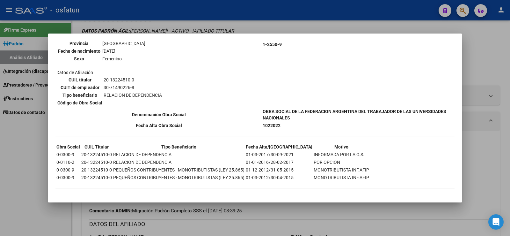 This screenshot has width=510, height=236. Describe the element at coordinates (68, 162) in the screenshot. I see `td: 0-0110-2` at that location.